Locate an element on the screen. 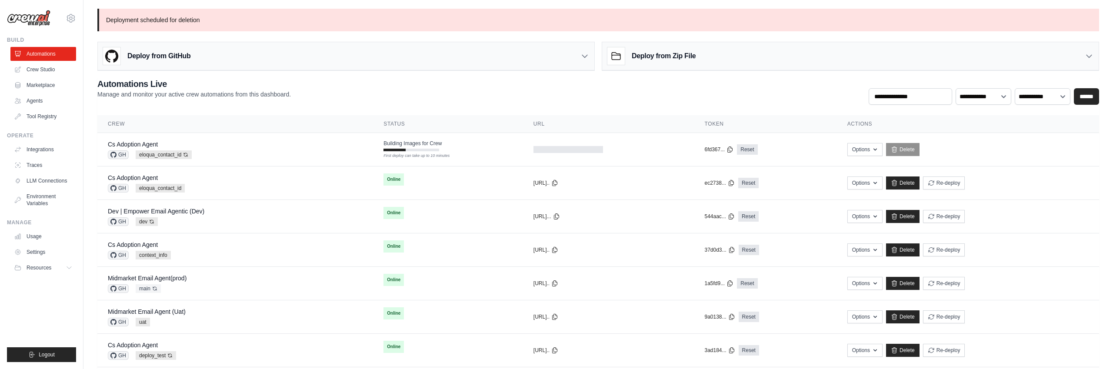  a: Midmarket Email Agent (Uat) is located at coordinates (146, 312).